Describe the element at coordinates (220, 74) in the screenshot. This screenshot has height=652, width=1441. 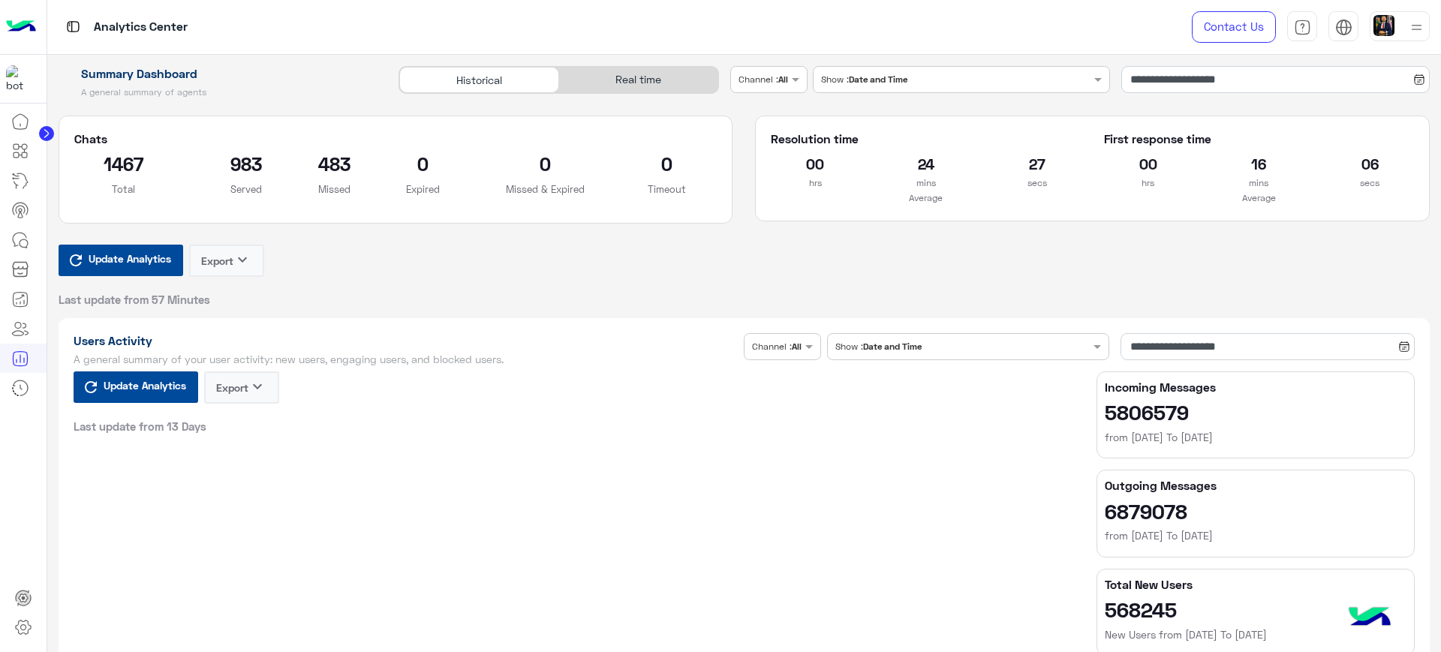
I see `h1: Summary Dashboard` at that location.